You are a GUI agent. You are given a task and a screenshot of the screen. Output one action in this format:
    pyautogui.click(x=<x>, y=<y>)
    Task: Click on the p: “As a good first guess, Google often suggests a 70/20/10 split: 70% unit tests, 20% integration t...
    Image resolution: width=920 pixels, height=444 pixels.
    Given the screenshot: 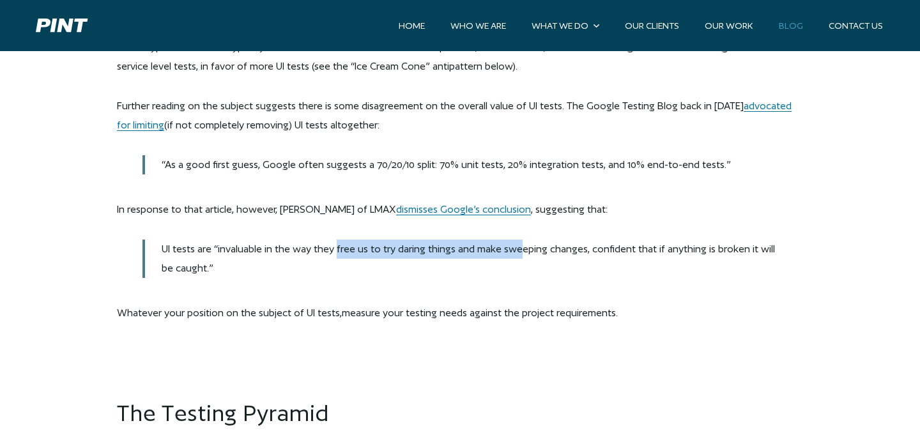 What is the action you would take?
    pyautogui.click(x=460, y=165)
    